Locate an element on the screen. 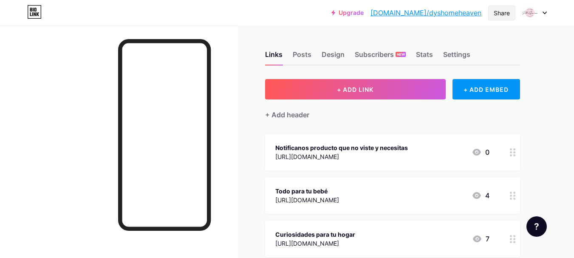  div: + ADD EMBED is located at coordinates (486, 89).